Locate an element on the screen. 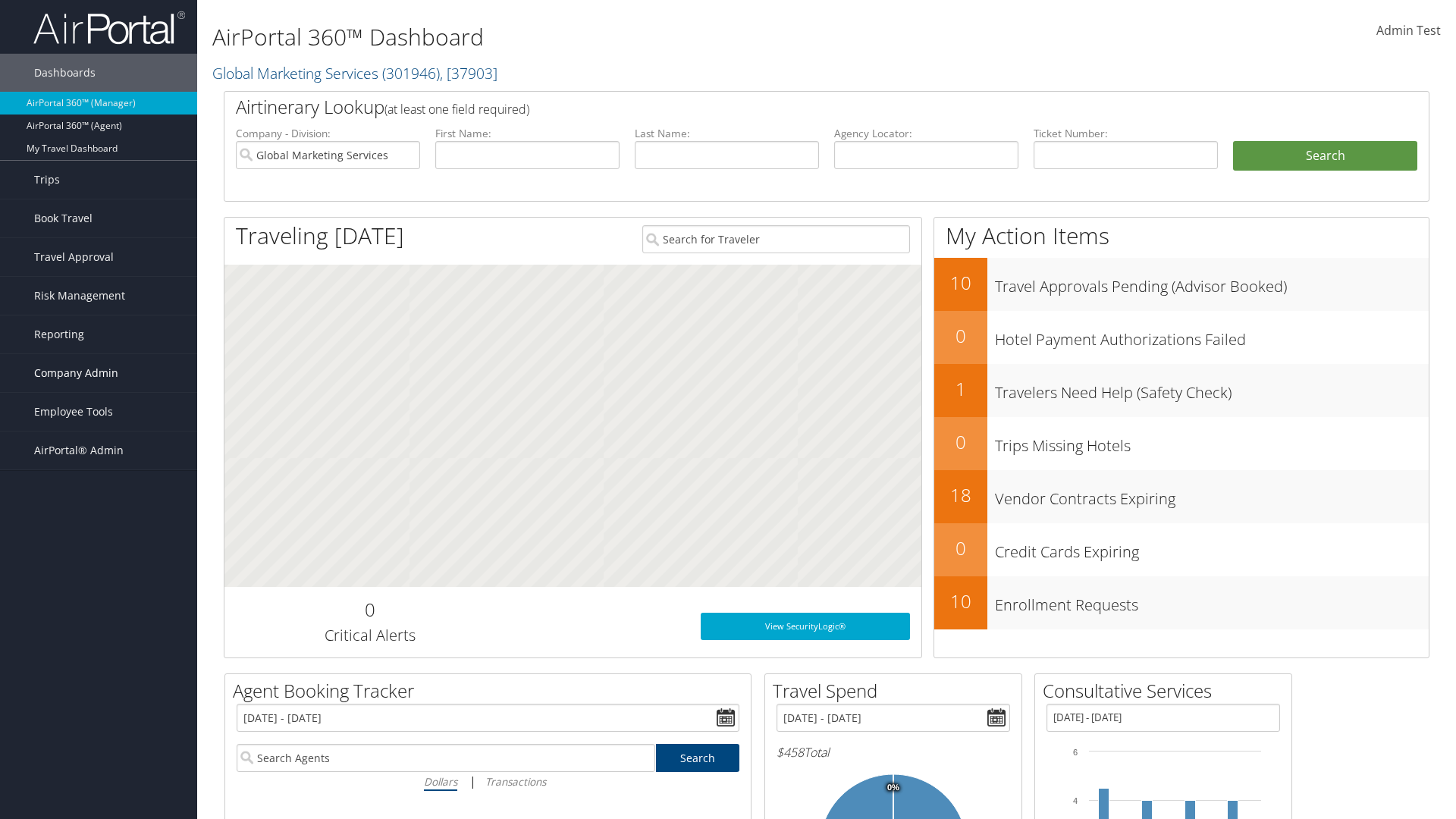 The image size is (1456, 819). span: Reporting is located at coordinates (59, 335).